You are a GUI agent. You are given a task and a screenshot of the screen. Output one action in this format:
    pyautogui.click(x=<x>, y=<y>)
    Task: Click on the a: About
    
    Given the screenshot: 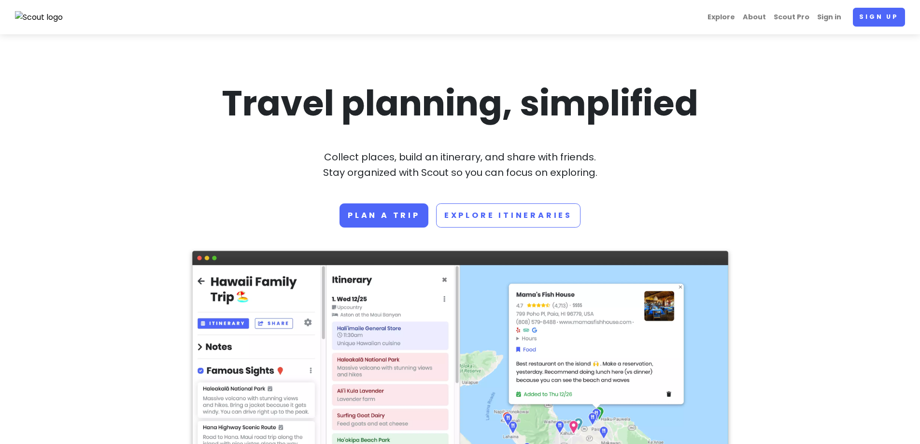 What is the action you would take?
    pyautogui.click(x=755, y=17)
    